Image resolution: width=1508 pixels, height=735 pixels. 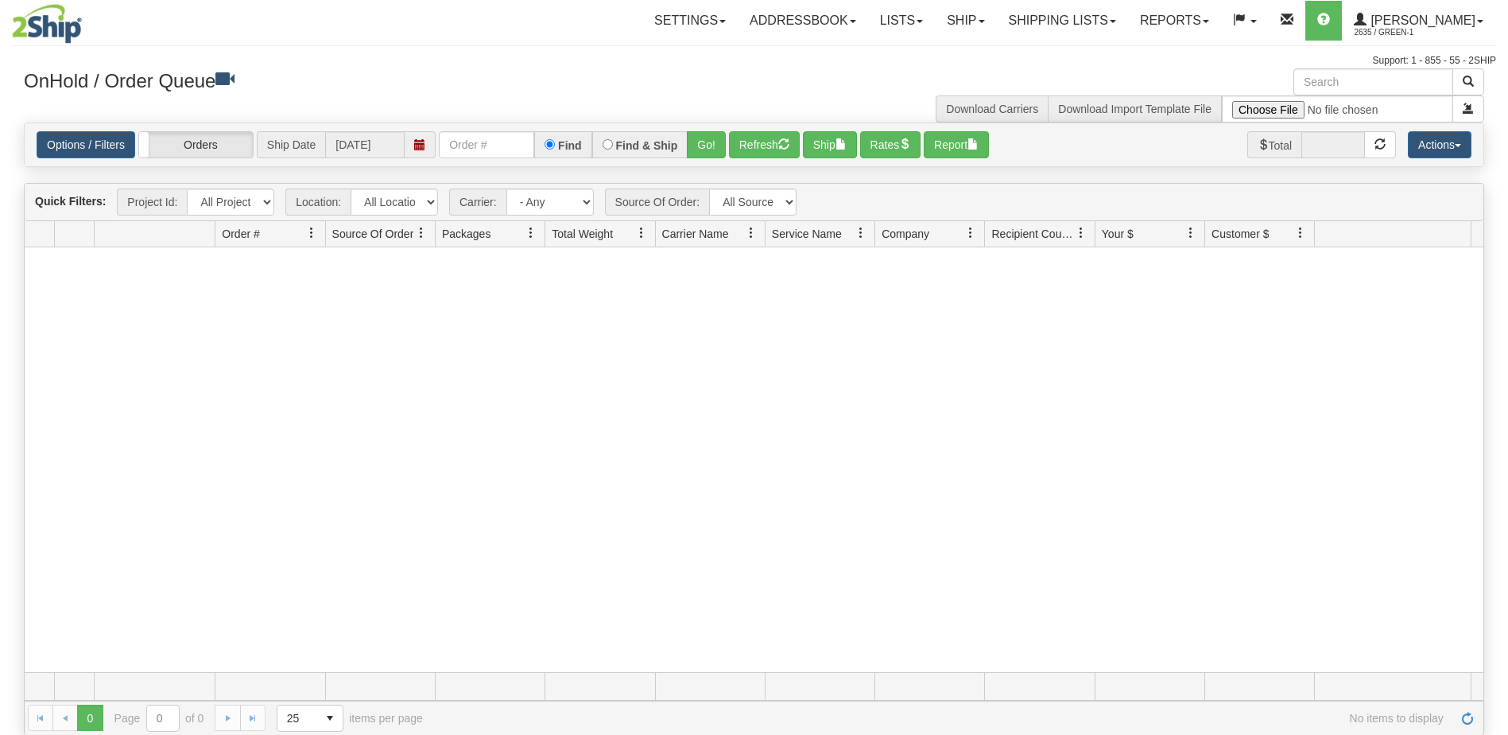 I want to click on button: Actions, so click(x=1440, y=145).